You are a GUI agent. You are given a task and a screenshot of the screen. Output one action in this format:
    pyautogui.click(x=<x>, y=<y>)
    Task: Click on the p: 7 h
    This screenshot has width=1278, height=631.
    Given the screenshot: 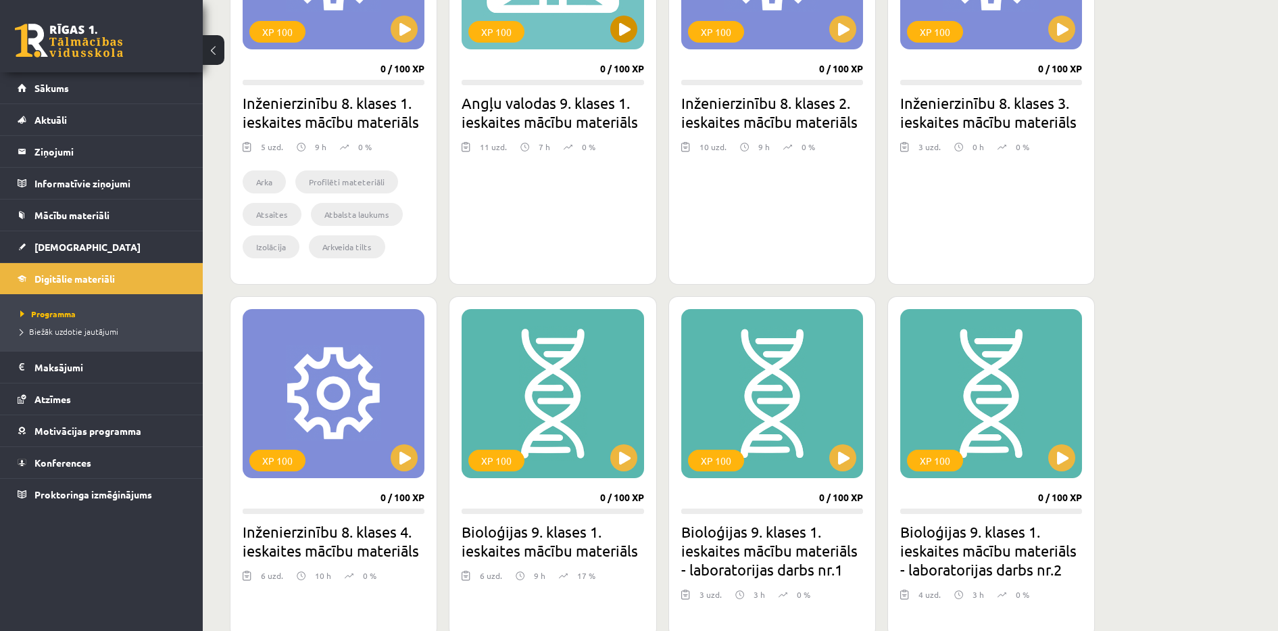 What is the action you would take?
    pyautogui.click(x=544, y=147)
    